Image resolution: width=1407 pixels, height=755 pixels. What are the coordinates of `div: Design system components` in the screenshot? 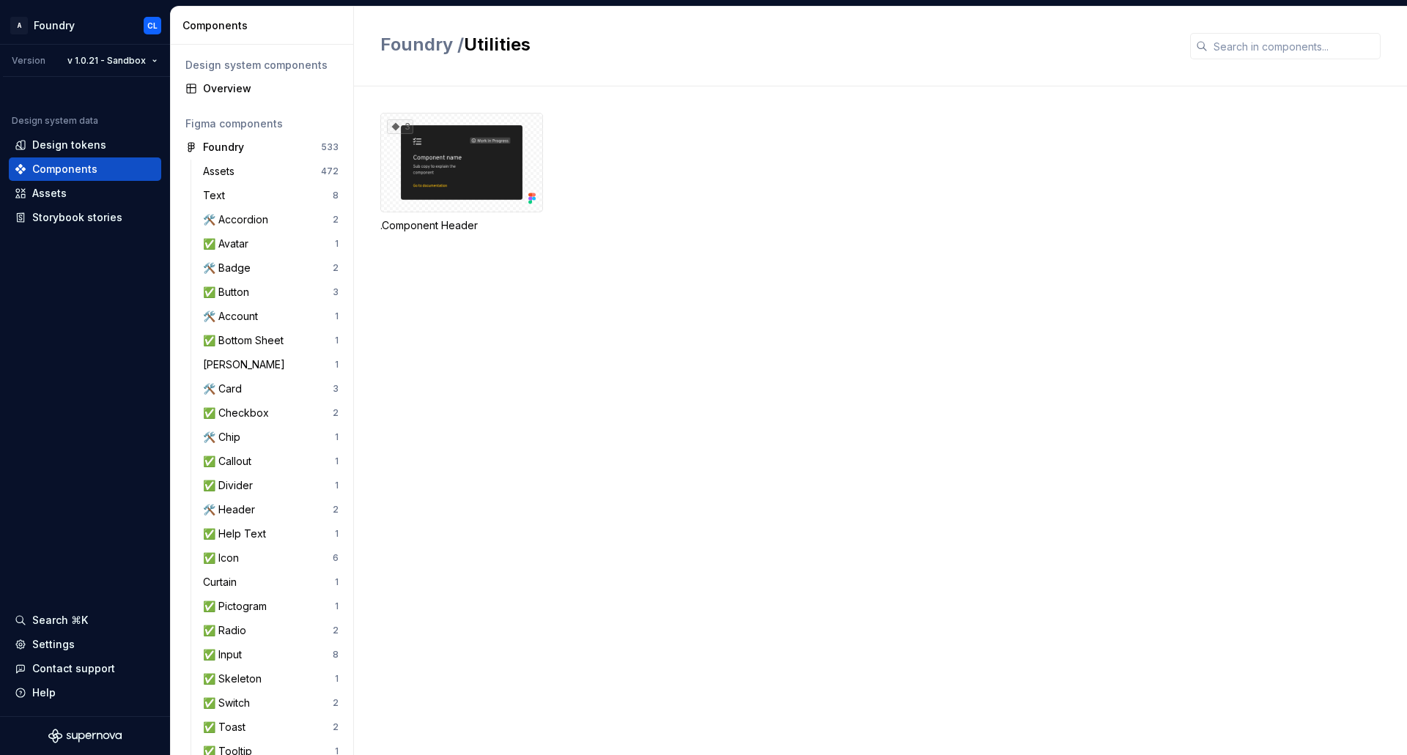 It's located at (262, 65).